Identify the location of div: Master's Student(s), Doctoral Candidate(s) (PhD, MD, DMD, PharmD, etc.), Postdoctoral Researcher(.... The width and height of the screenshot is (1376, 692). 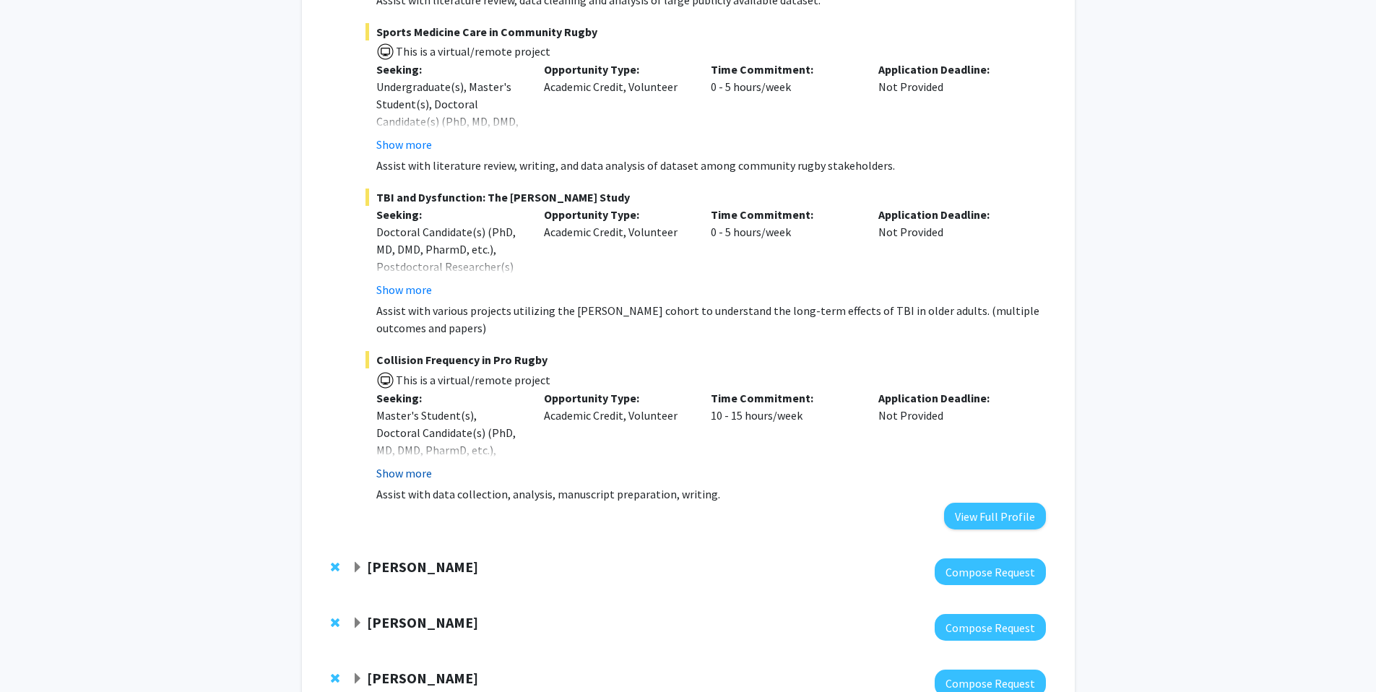
(449, 467).